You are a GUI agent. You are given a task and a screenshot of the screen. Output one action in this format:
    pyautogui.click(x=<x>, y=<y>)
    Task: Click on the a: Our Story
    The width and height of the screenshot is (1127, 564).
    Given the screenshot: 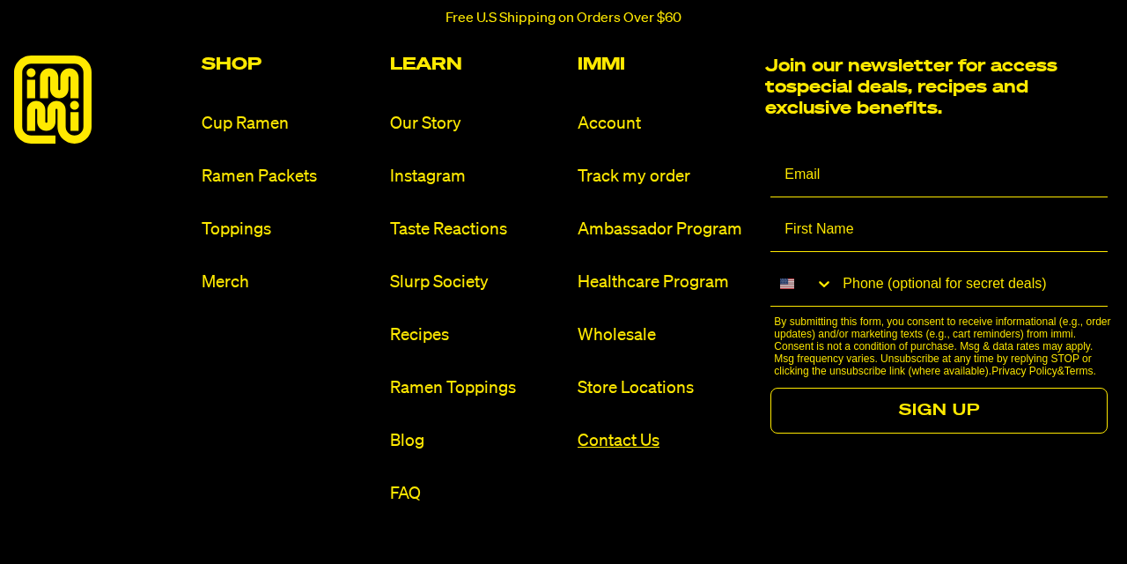 What is the action you would take?
    pyautogui.click(x=477, y=123)
    